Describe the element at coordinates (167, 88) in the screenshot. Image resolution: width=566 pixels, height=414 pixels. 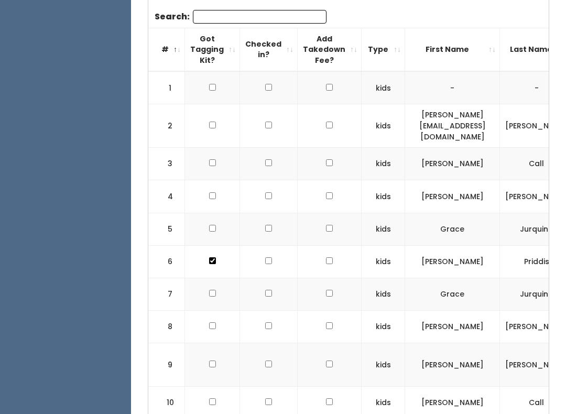
I see `td: 1` at that location.